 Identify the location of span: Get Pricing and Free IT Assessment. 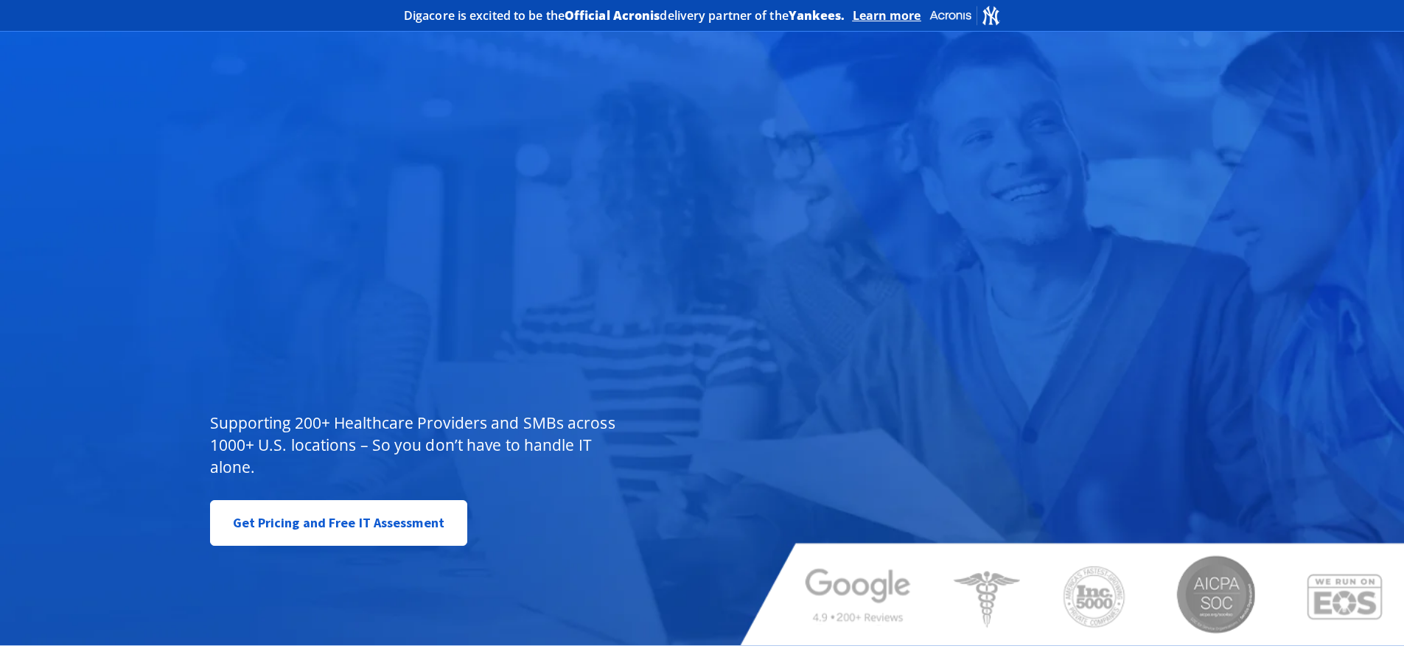
(338, 523).